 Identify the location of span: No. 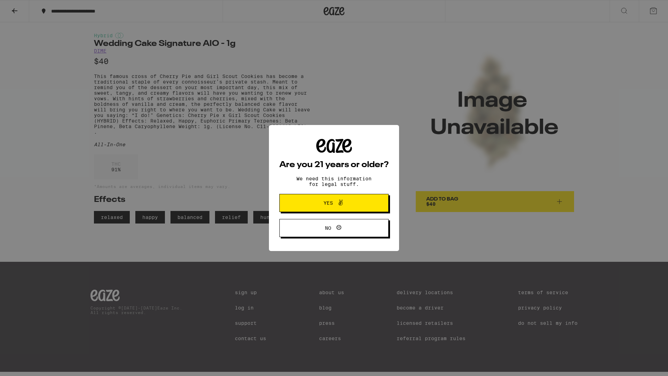
(328, 228).